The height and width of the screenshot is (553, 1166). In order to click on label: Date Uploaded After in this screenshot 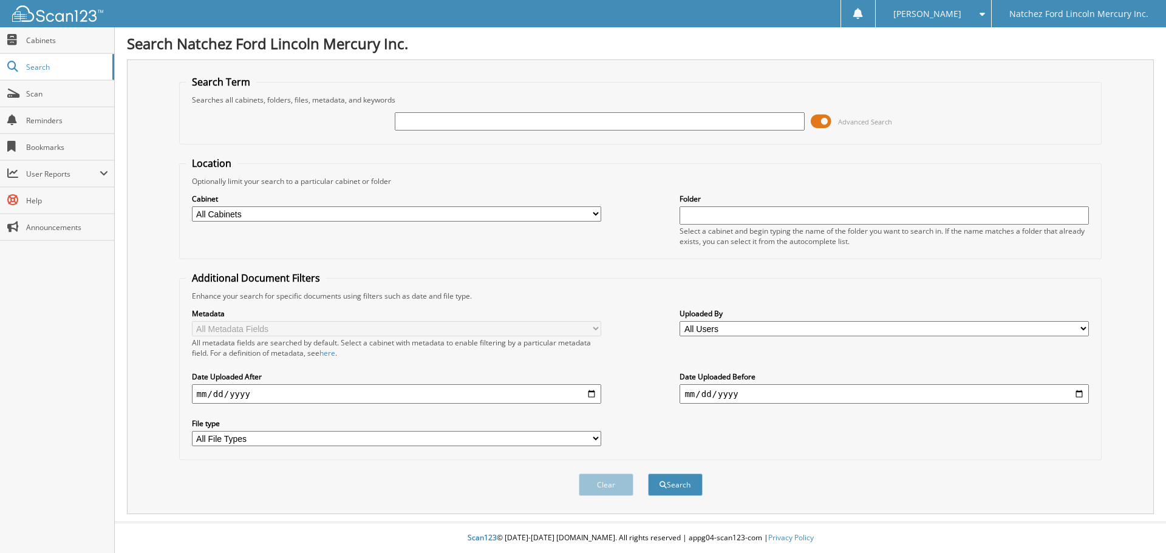, I will do `click(397, 377)`.